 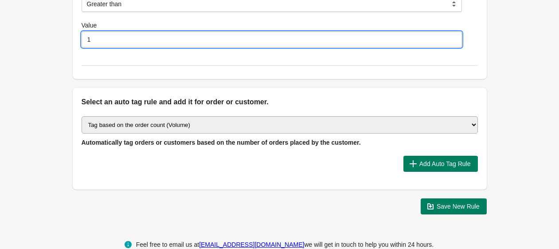 I want to click on span: Add Auto Tag Rule, so click(x=445, y=164).